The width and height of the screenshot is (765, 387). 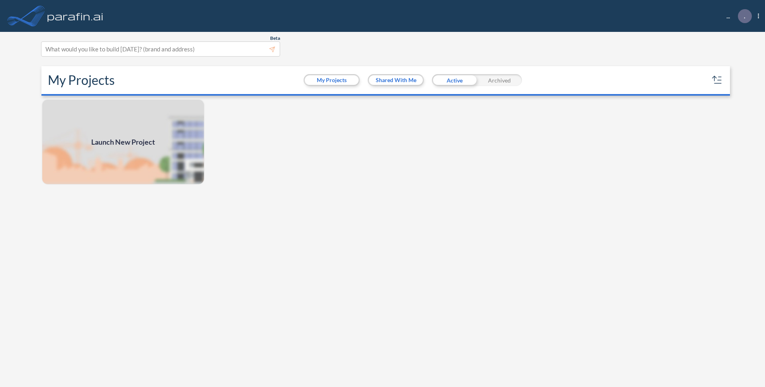 I want to click on button: sort, so click(x=717, y=80).